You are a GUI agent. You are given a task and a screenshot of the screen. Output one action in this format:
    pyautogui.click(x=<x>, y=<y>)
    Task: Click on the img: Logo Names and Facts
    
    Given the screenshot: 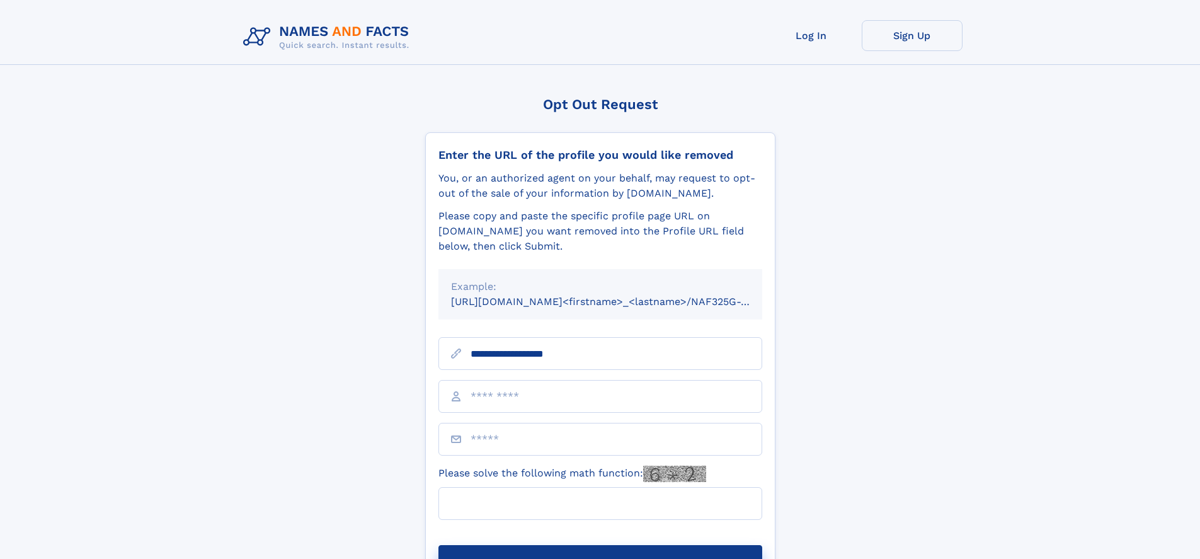 What is the action you would take?
    pyautogui.click(x=329, y=37)
    